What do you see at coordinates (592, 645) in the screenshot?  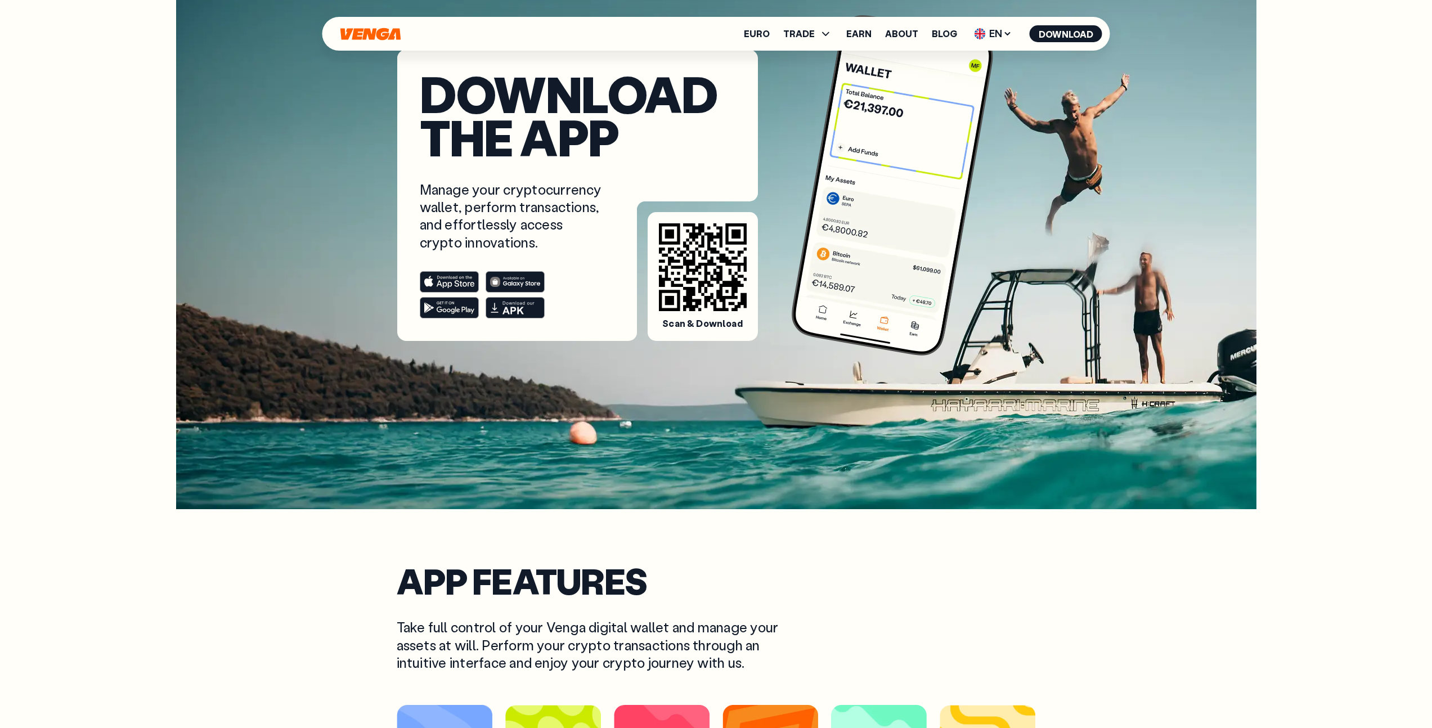 I see `p: Take full control of your Venga digital wallet and manage your assets at will. Perform your crypt...` at bounding box center [592, 645].